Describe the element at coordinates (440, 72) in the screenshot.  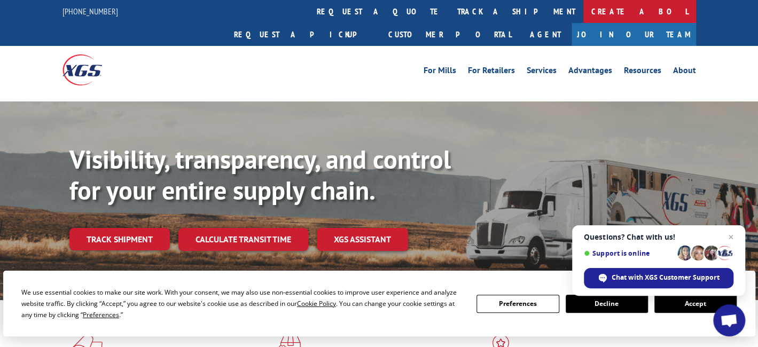
I see `a: For Mills` at that location.